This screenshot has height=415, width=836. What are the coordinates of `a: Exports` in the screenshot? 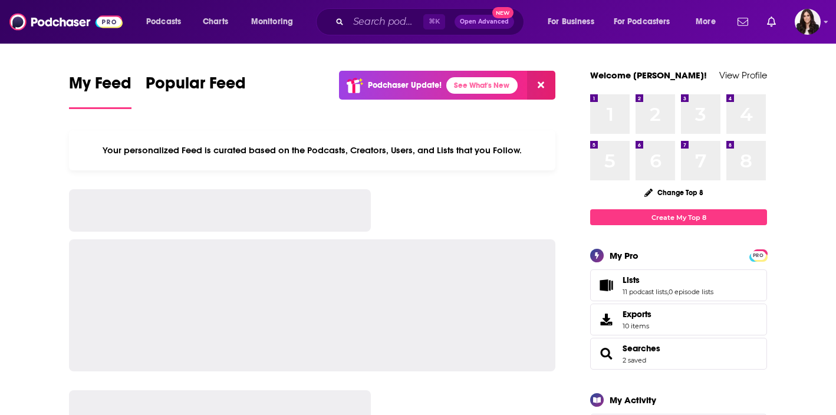 It's located at (678, 319).